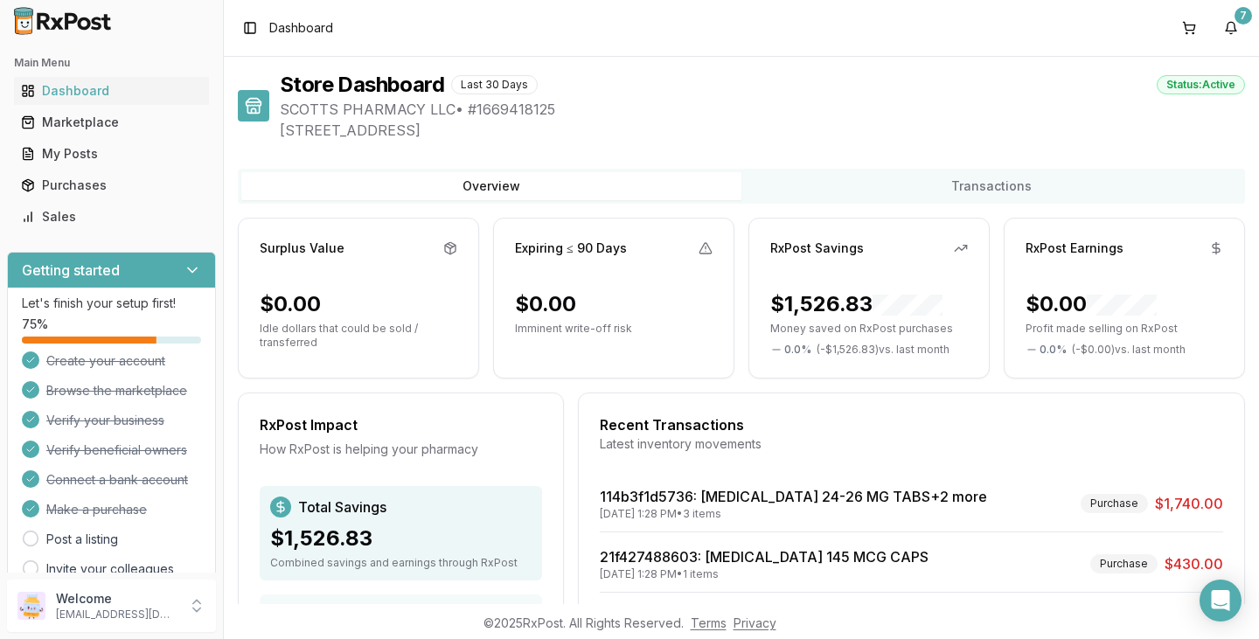 This screenshot has height=639, width=1259. Describe the element at coordinates (400, 449) in the screenshot. I see `div: How RxPost is helping your pharmacy` at that location.